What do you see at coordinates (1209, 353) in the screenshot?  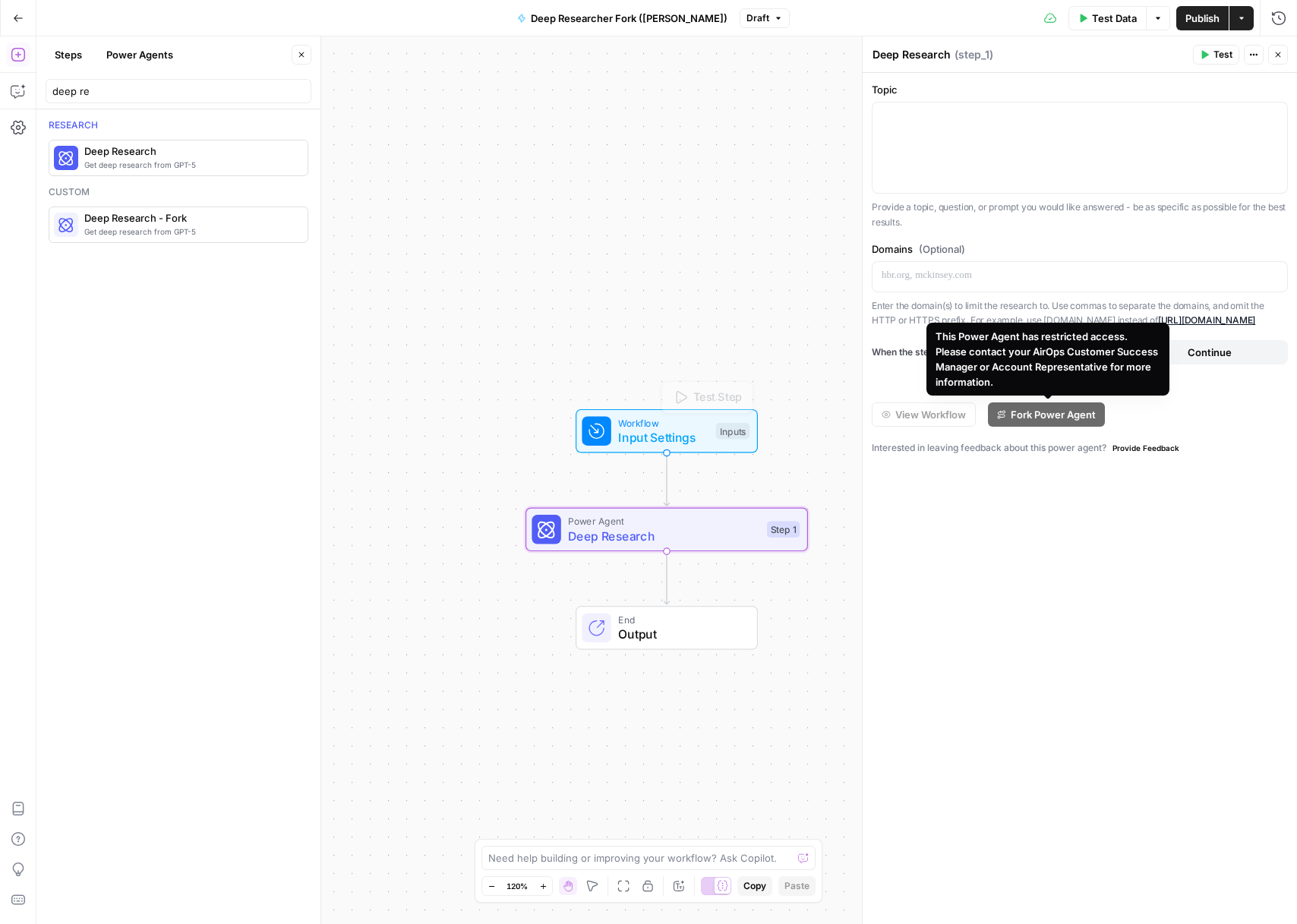 I see `span: Continue` at bounding box center [1209, 353].